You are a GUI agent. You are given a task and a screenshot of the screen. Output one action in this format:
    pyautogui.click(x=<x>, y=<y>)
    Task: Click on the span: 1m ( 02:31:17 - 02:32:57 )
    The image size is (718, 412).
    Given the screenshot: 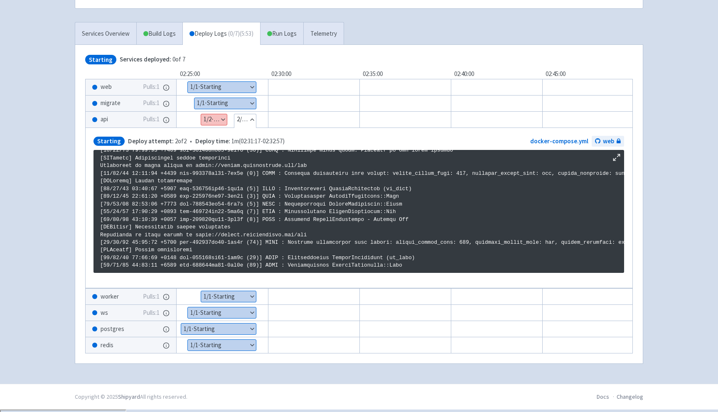 What is the action you would take?
    pyautogui.click(x=240, y=141)
    